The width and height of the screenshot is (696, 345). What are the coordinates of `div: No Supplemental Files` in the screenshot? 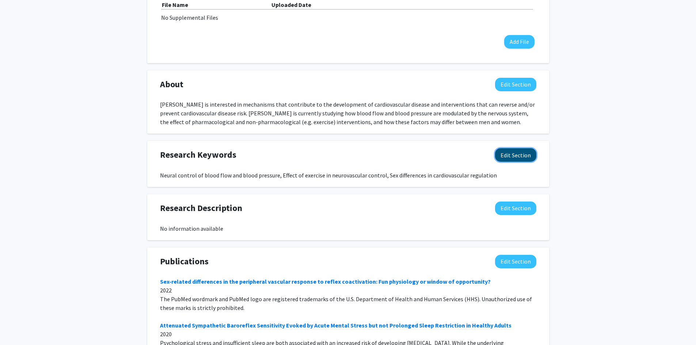 It's located at (348, 18).